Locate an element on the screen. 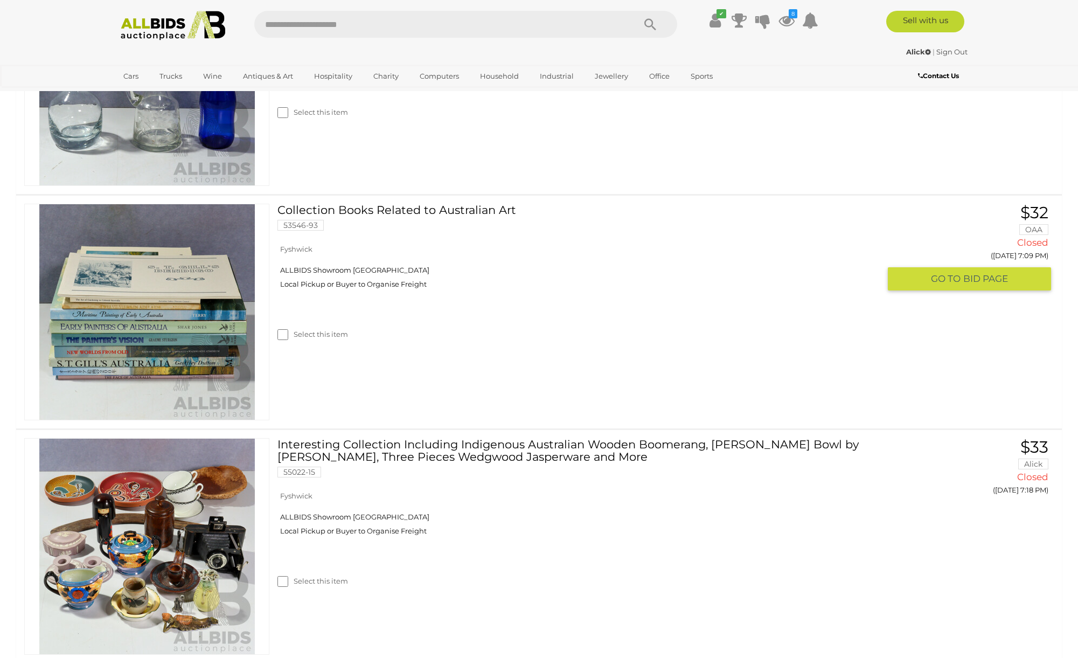 This screenshot has height=658, width=1078. strong: Alick is located at coordinates (919, 52).